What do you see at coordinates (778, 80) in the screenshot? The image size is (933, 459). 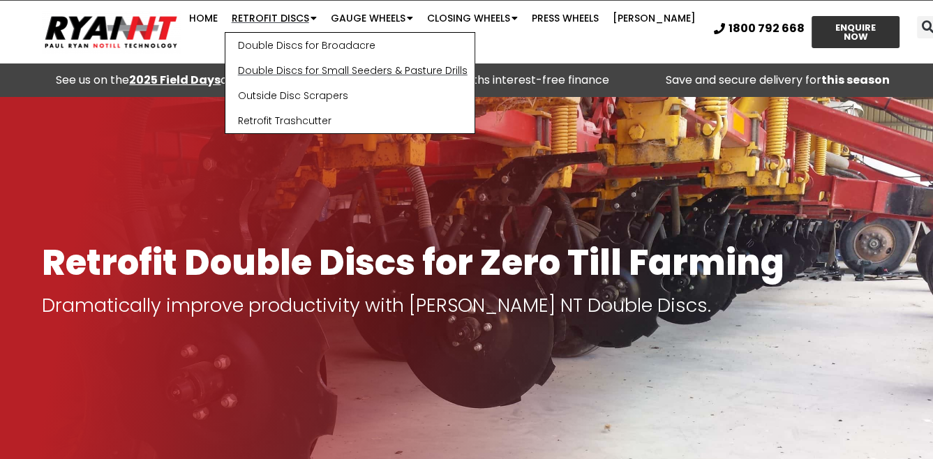 I see `p: Save and secure delivery for` at bounding box center [778, 80].